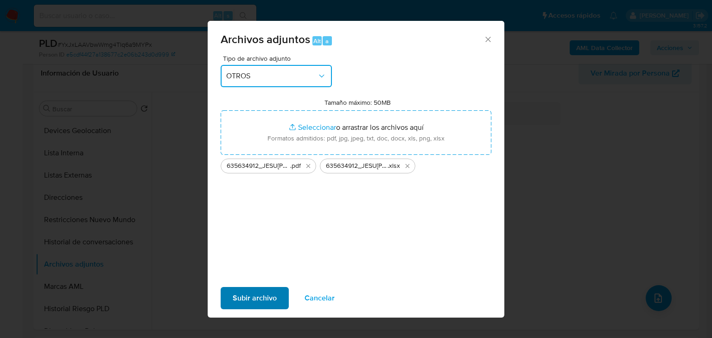 Image resolution: width=712 pixels, height=338 pixels. What do you see at coordinates (327, 41) in the screenshot?
I see `span: a` at bounding box center [327, 41].